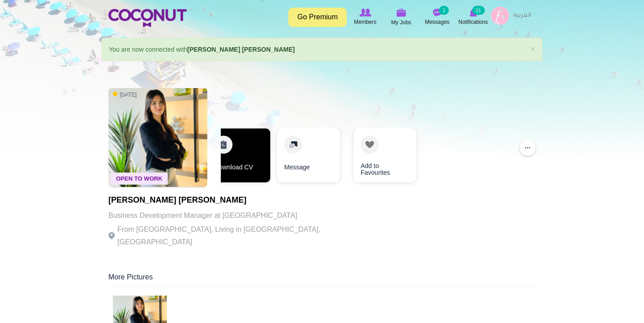 This screenshot has height=323, width=644. What do you see at coordinates (437, 22) in the screenshot?
I see `span: Messages` at bounding box center [437, 22].